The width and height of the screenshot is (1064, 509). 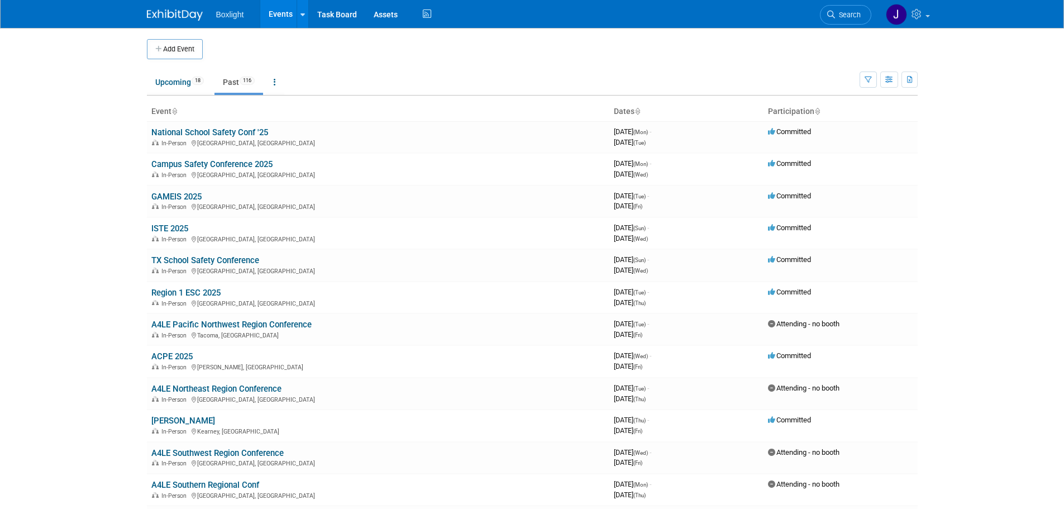 What do you see at coordinates (687, 112) in the screenshot?
I see `th: Dates` at bounding box center [687, 112].